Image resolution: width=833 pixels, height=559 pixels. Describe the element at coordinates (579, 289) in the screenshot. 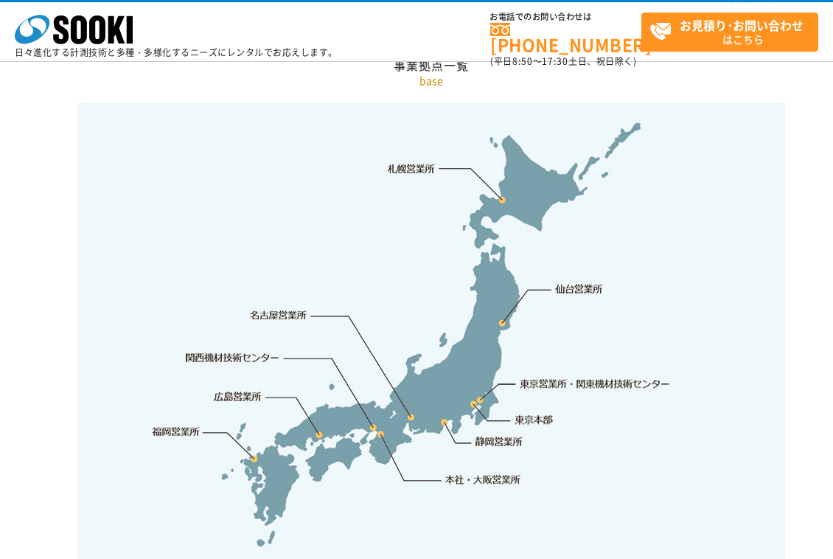

I see `a: 仙台営業所` at that location.